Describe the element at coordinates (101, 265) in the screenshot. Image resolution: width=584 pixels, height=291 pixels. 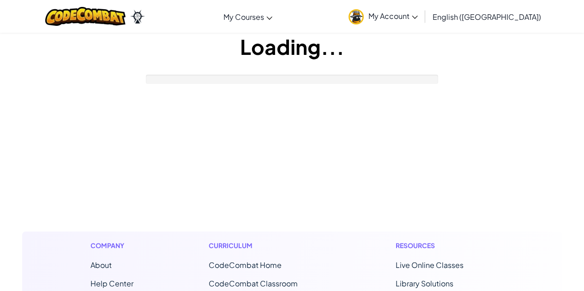
I see `a: About` at that location.